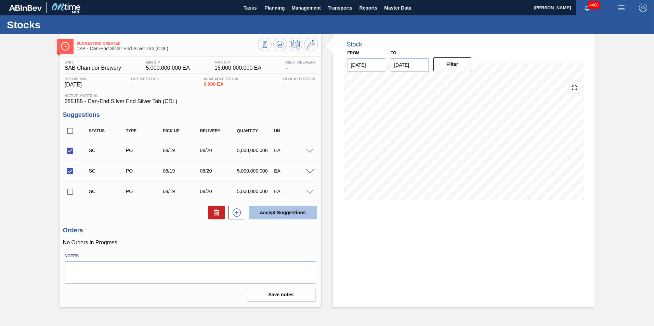 The image size is (654, 326). I want to click on label: From, so click(353, 53).